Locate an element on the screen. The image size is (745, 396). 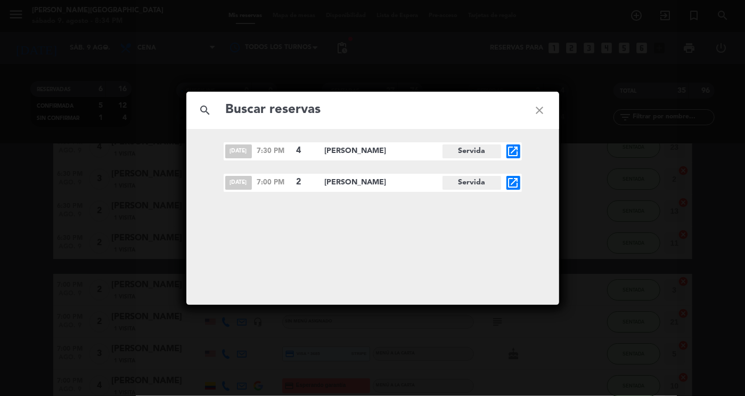
i: search is located at coordinates (206, 110).